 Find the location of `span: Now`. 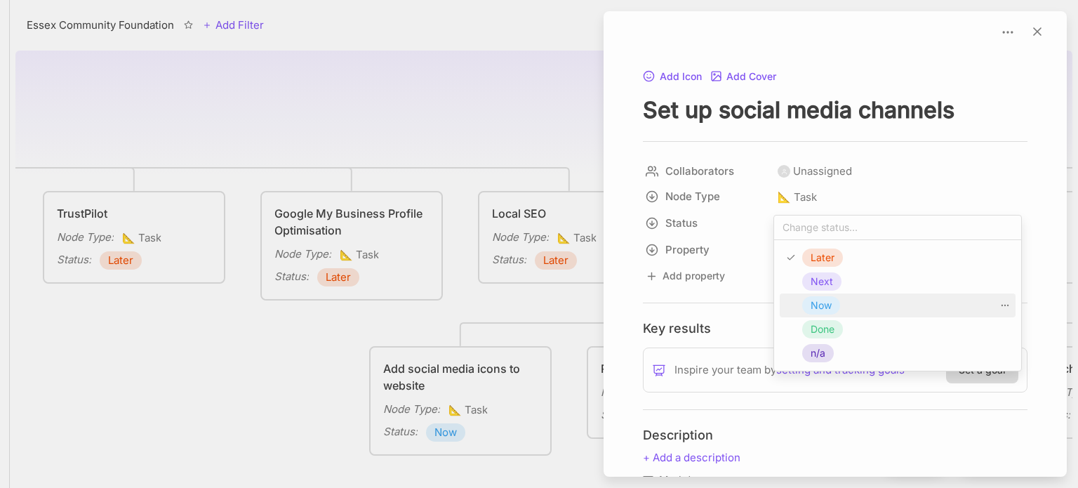

span: Now is located at coordinates (821, 305).